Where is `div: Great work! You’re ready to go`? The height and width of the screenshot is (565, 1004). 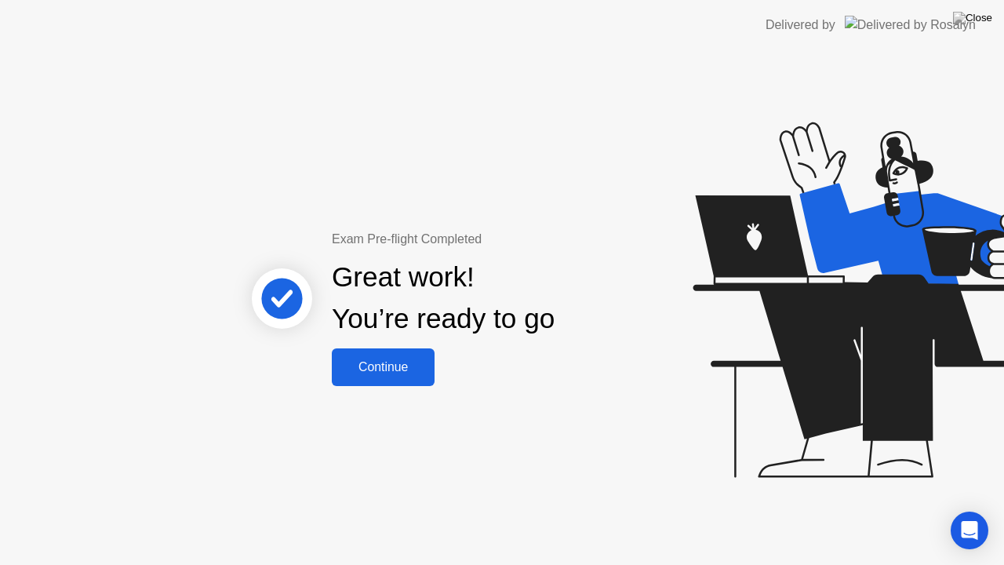 div: Great work! You’re ready to go is located at coordinates (443, 298).